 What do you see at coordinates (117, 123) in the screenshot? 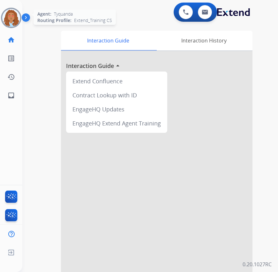
I see `div: EngageHQ Extend Agent Training` at bounding box center [117, 123].